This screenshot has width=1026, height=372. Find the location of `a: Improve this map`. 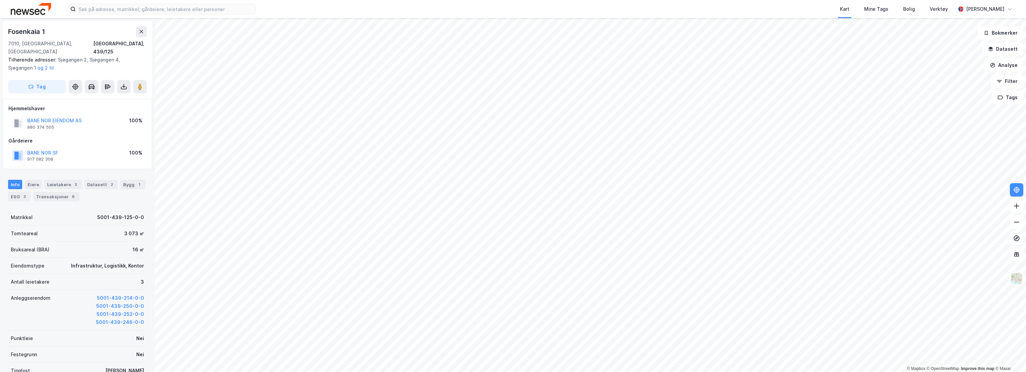

a: Improve this map is located at coordinates (977, 369).